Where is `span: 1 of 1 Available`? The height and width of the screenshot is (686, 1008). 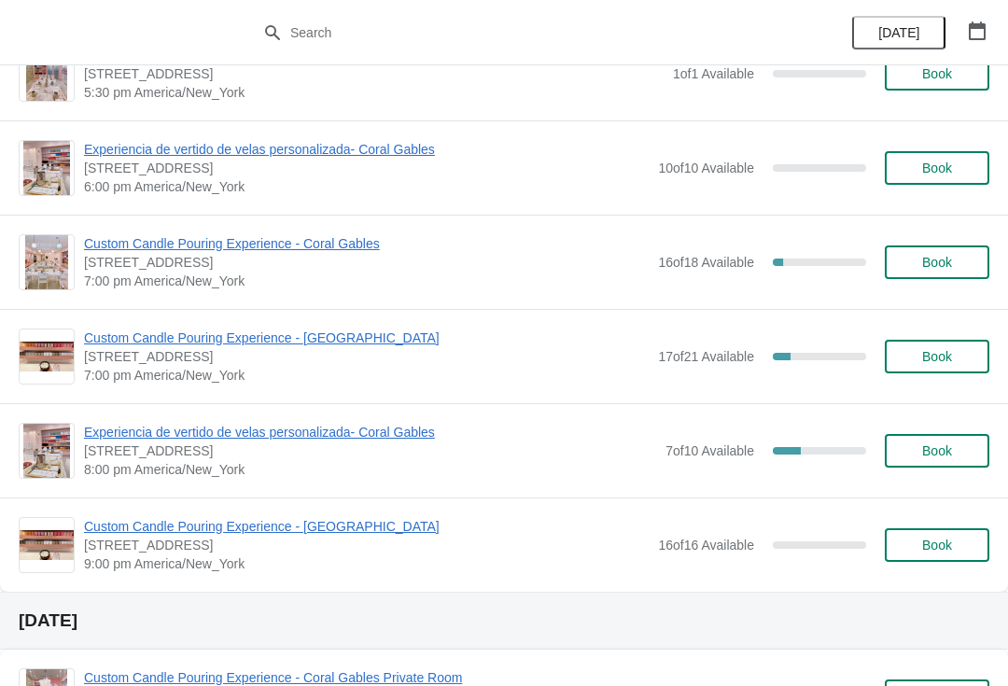 span: 1 of 1 Available is located at coordinates (713, 74).